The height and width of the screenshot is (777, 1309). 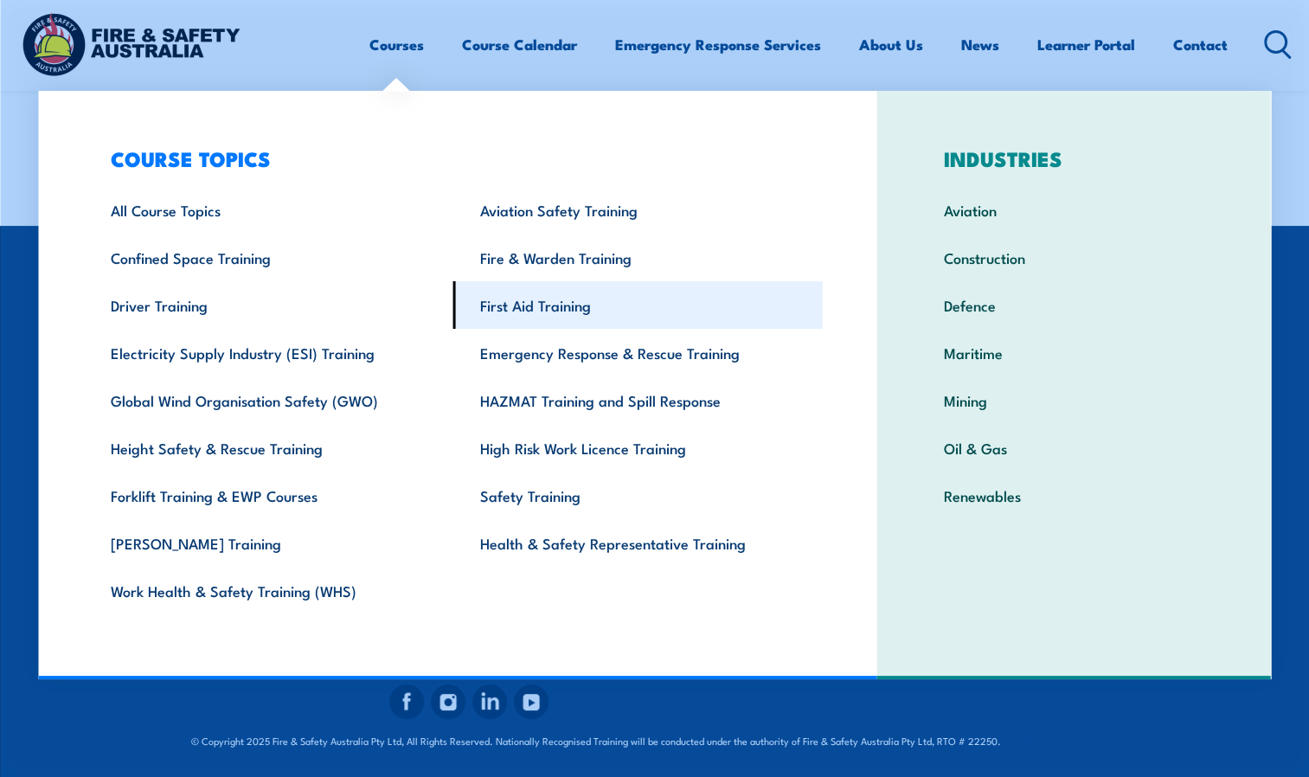 I want to click on a: Fire & Warden Training, so click(x=637, y=257).